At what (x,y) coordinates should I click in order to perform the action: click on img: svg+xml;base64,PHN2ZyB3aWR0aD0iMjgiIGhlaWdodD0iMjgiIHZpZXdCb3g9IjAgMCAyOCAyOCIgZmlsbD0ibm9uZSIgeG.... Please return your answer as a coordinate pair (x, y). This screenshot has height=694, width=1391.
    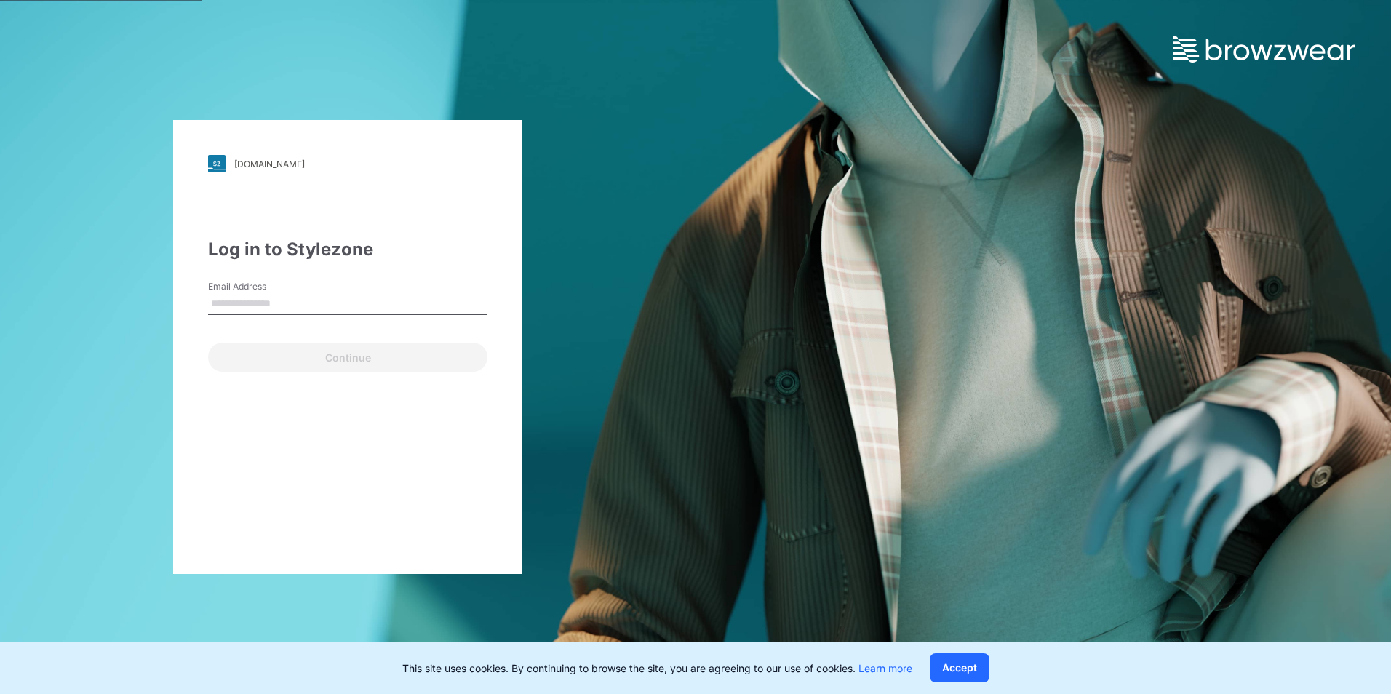
    Looking at the image, I should click on (217, 164).